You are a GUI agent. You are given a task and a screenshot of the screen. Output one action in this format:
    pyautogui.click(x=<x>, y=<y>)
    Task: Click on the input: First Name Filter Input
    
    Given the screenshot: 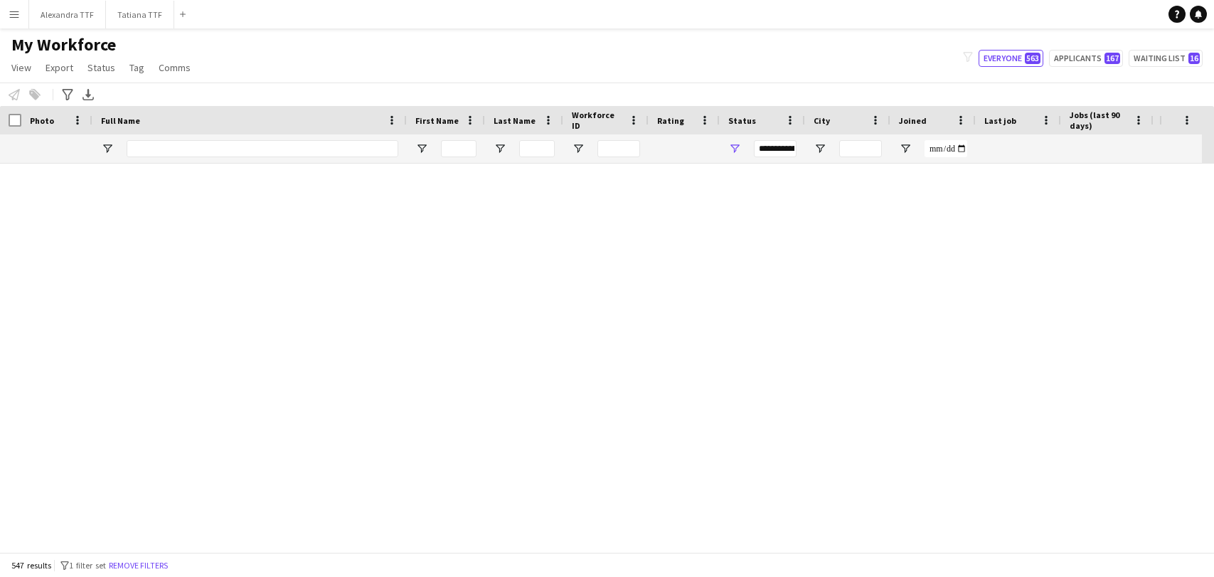 What is the action you would take?
    pyautogui.click(x=459, y=149)
    